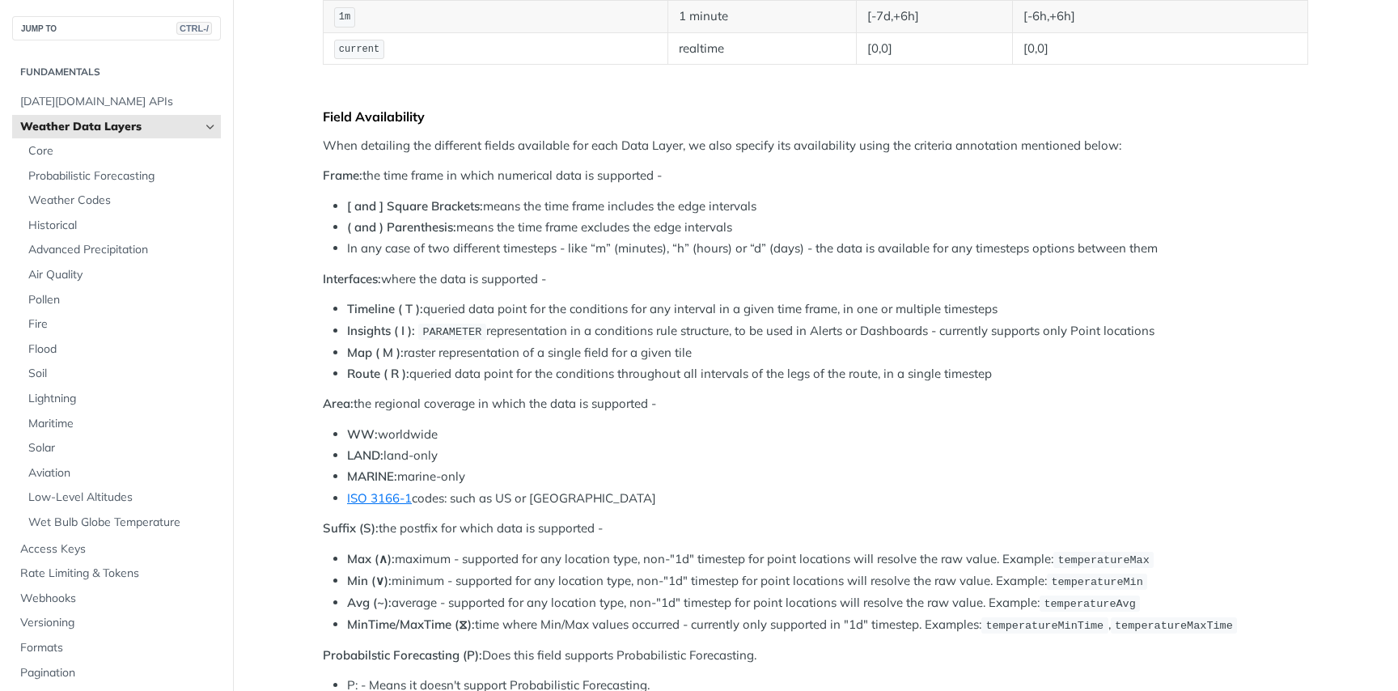 Image resolution: width=1398 pixels, height=691 pixels. I want to click on strong: Avg (~):, so click(369, 602).